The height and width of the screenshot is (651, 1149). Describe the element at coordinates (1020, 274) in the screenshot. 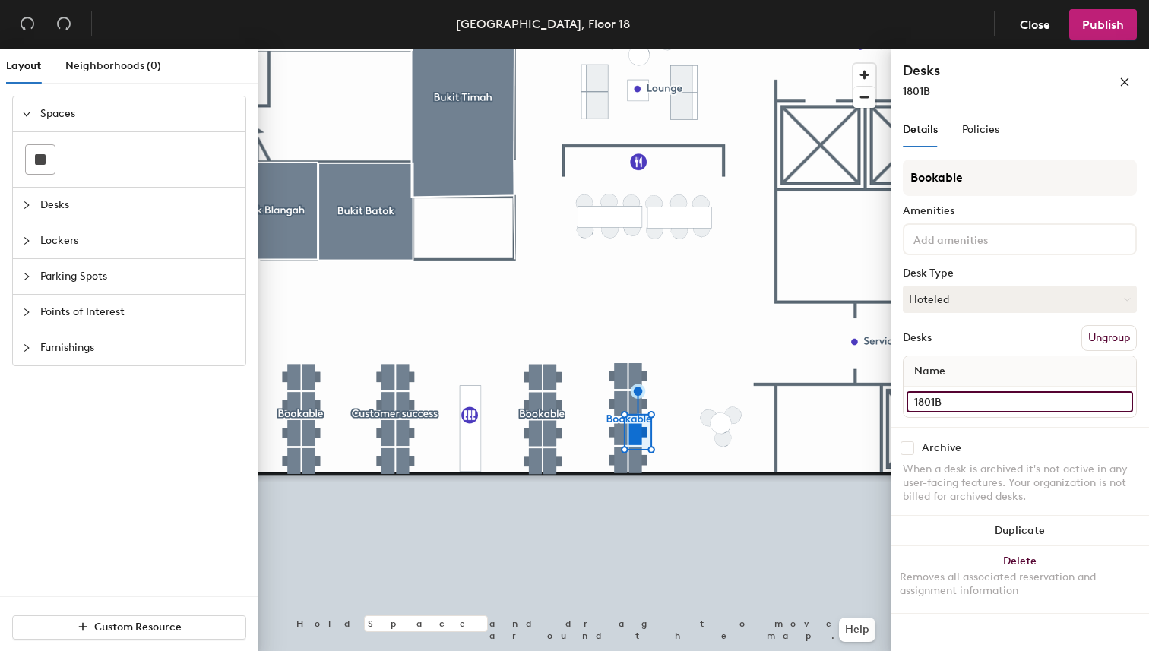

I see `div: Desk Type` at that location.